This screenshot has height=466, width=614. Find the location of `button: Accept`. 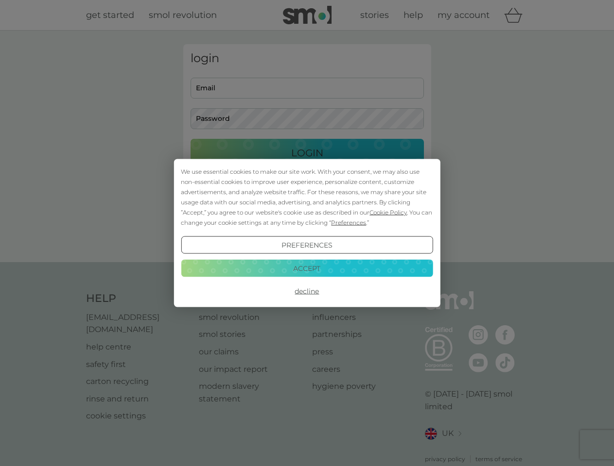

button: Accept is located at coordinates (307, 268).